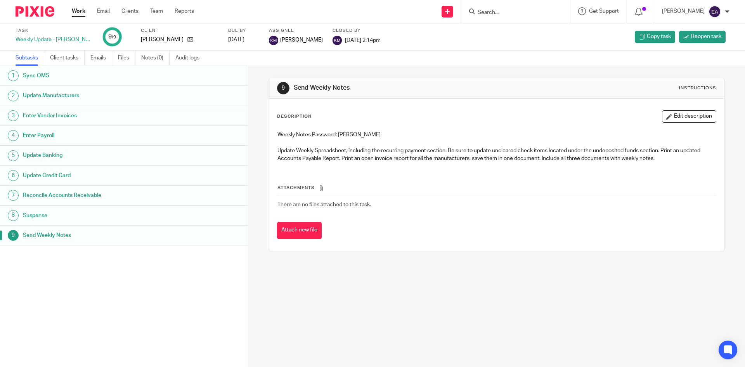 The width and height of the screenshot is (745, 367). Describe the element at coordinates (13, 135) in the screenshot. I see `div: 4` at that location.